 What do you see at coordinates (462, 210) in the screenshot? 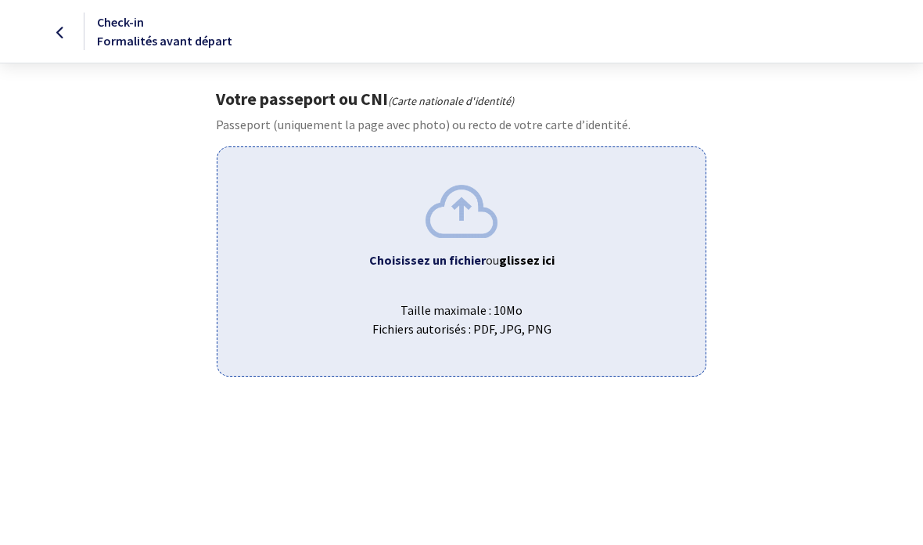
I see `img: upload.png` at bounding box center [462, 210].